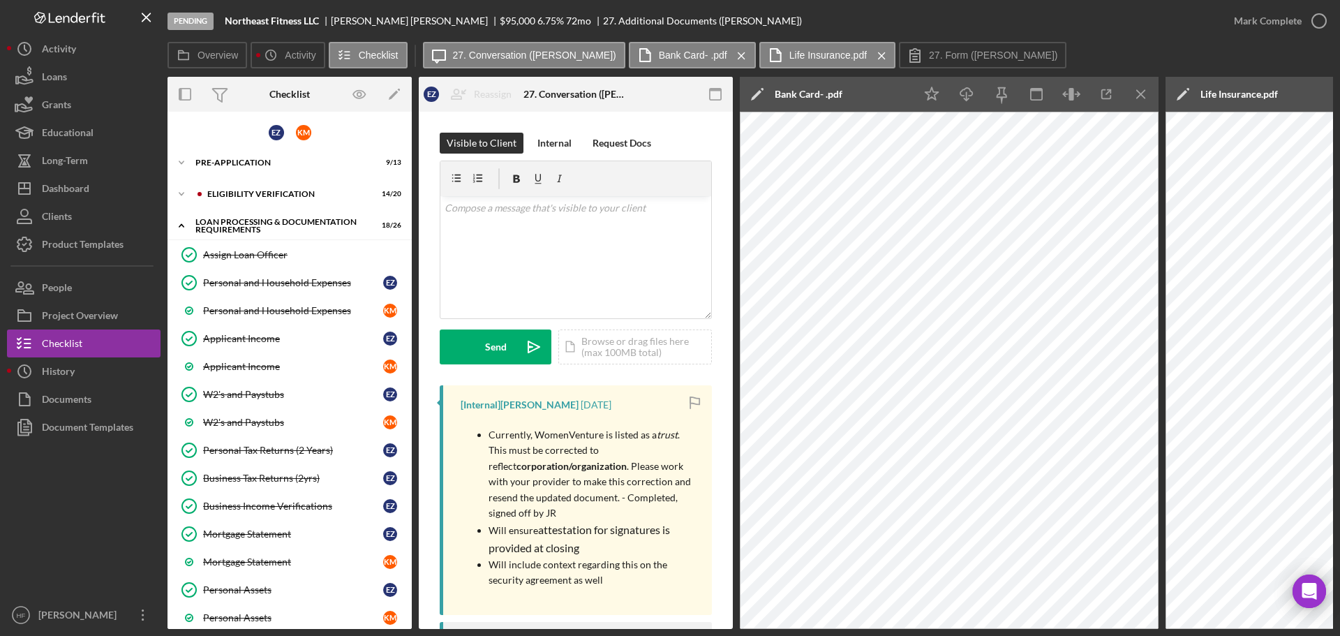  I want to click on div: 18 / 26, so click(389, 225).